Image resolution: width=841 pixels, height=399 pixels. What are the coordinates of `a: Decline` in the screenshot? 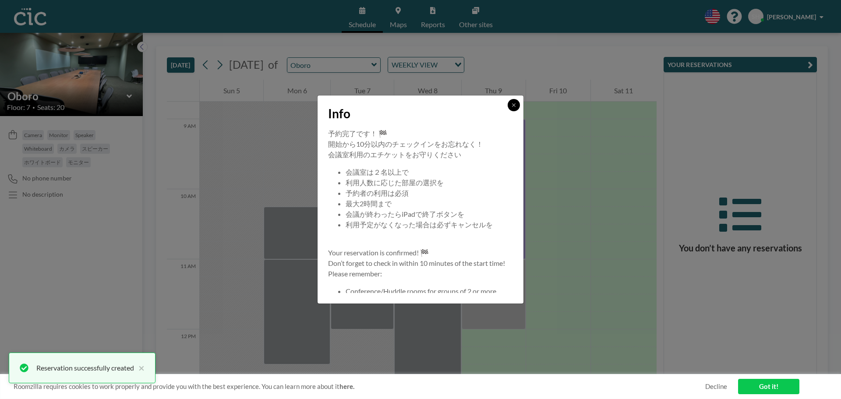 It's located at (716, 386).